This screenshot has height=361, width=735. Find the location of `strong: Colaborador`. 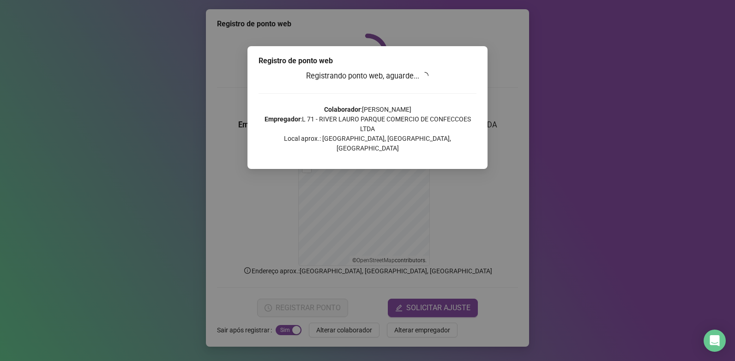

strong: Colaborador is located at coordinates (342, 109).